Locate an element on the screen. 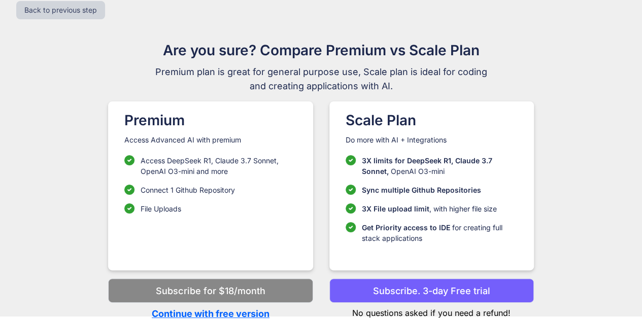 This screenshot has height=320, width=642. p: File Uploads is located at coordinates (161, 208).